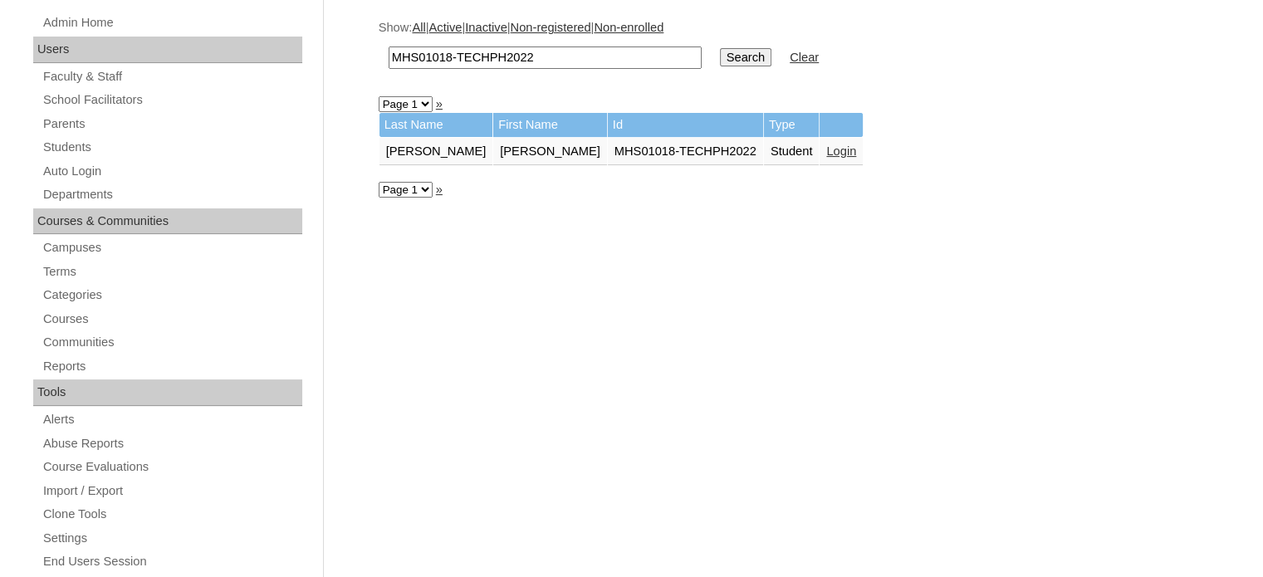 The height and width of the screenshot is (577, 1263). What do you see at coordinates (172, 247) in the screenshot?
I see `a: Campuses` at bounding box center [172, 247].